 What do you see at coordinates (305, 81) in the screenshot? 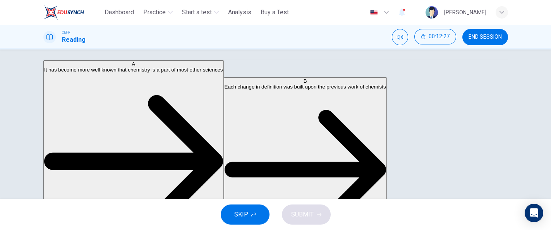
I see `div: B` at bounding box center [305, 81].